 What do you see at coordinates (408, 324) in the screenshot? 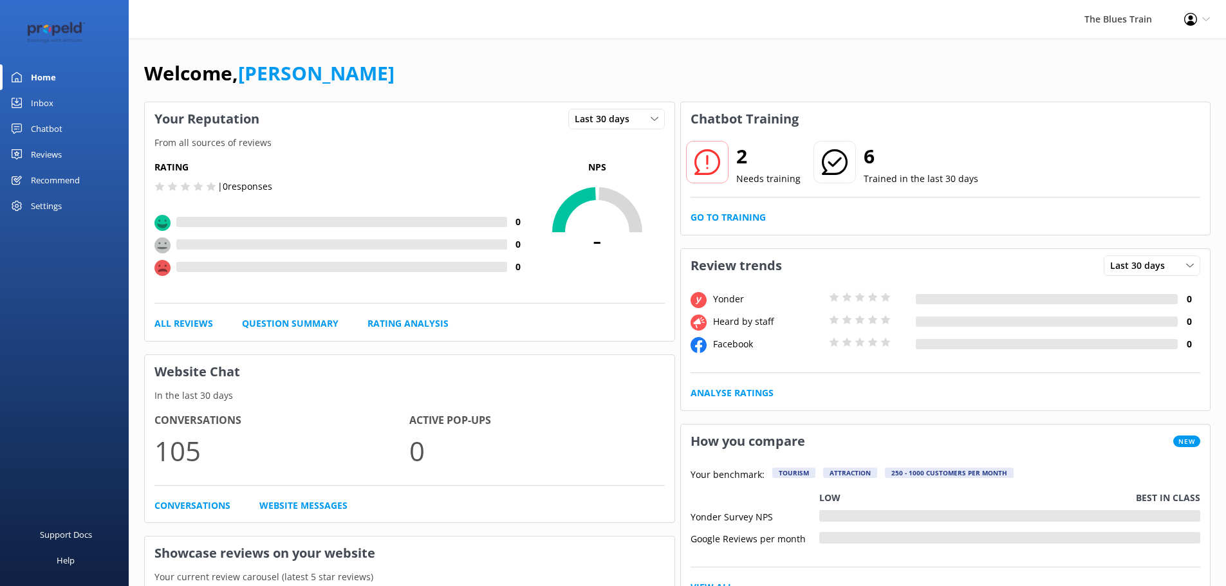
I see `a: Rating Analysis` at bounding box center [408, 324].